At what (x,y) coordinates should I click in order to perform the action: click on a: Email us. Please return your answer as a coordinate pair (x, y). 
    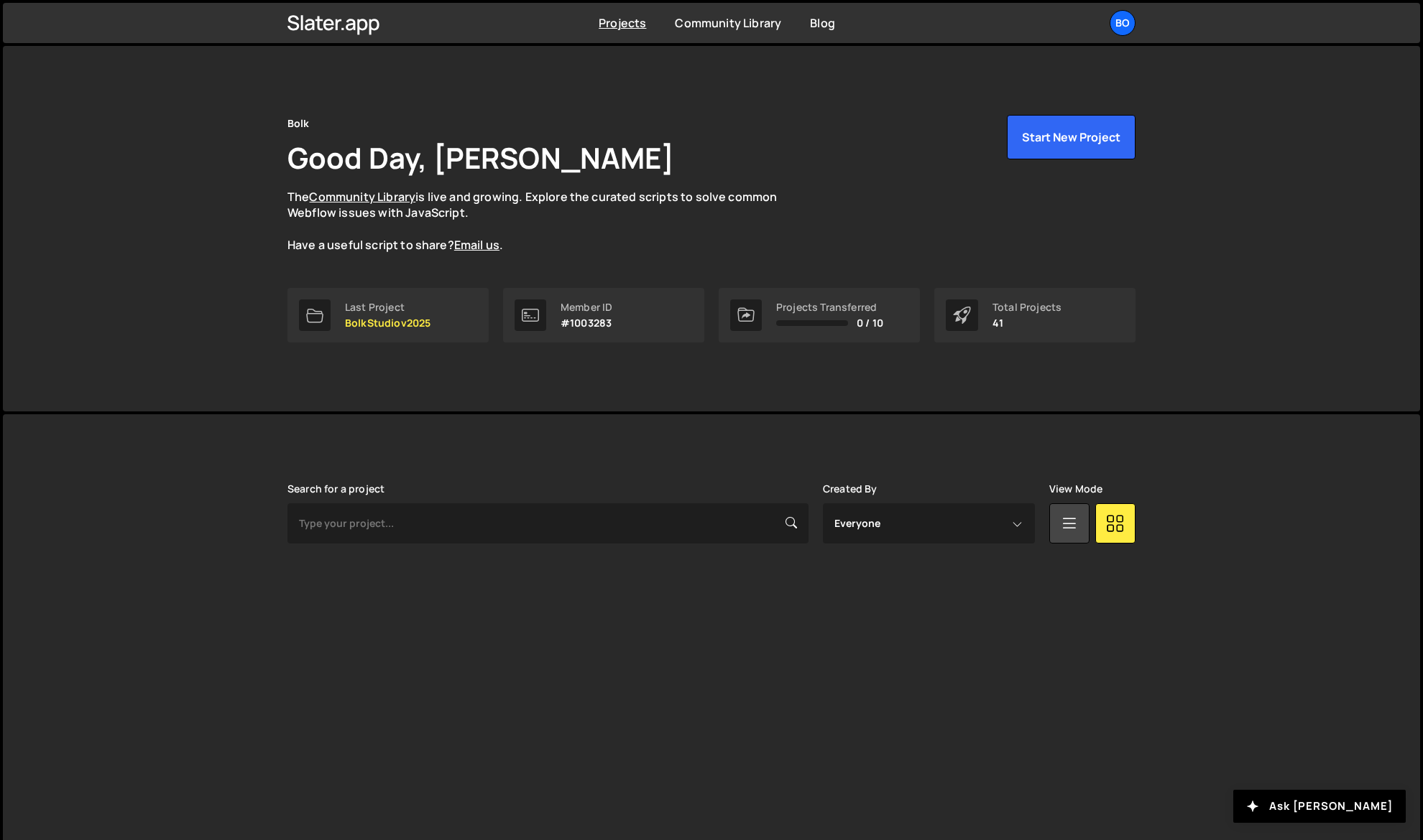
    Looking at the image, I should click on (477, 245).